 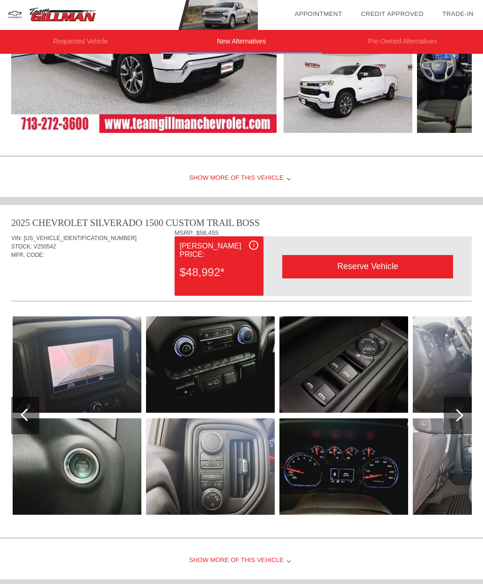 What do you see at coordinates (210, 467) in the screenshot?
I see `img: 411ddd6bf3110ceb3056b8b68210409a.jpg` at bounding box center [210, 467].